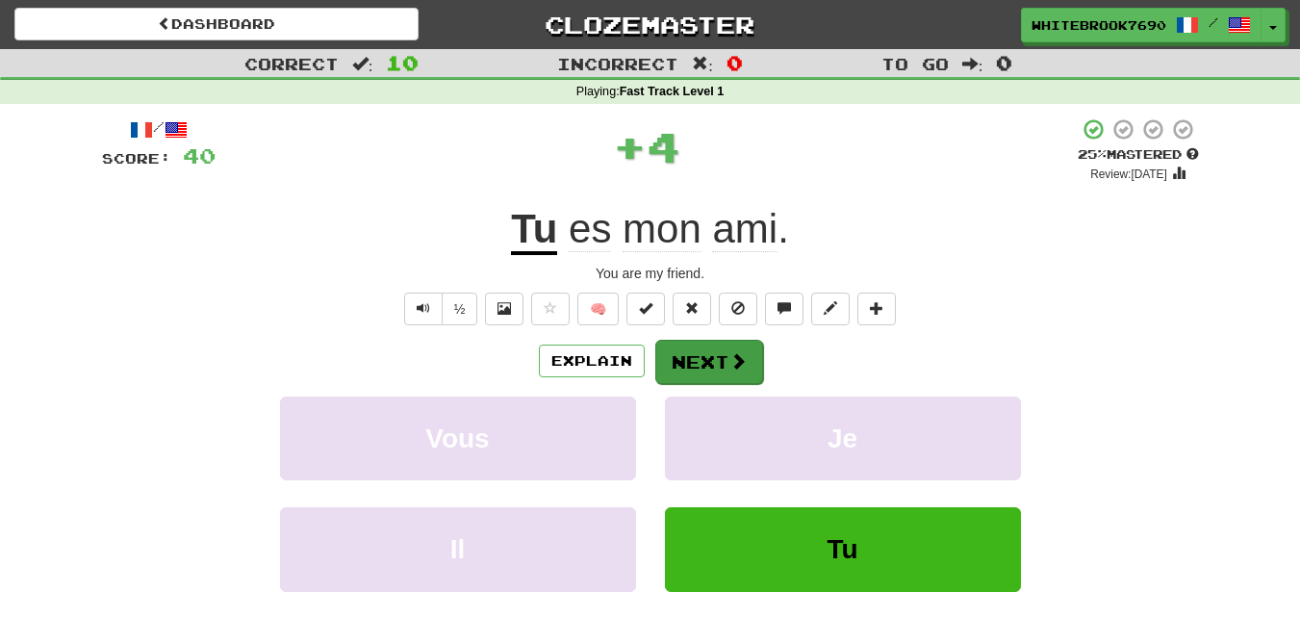  What do you see at coordinates (458, 549) in the screenshot?
I see `span: Il` at bounding box center [458, 549].